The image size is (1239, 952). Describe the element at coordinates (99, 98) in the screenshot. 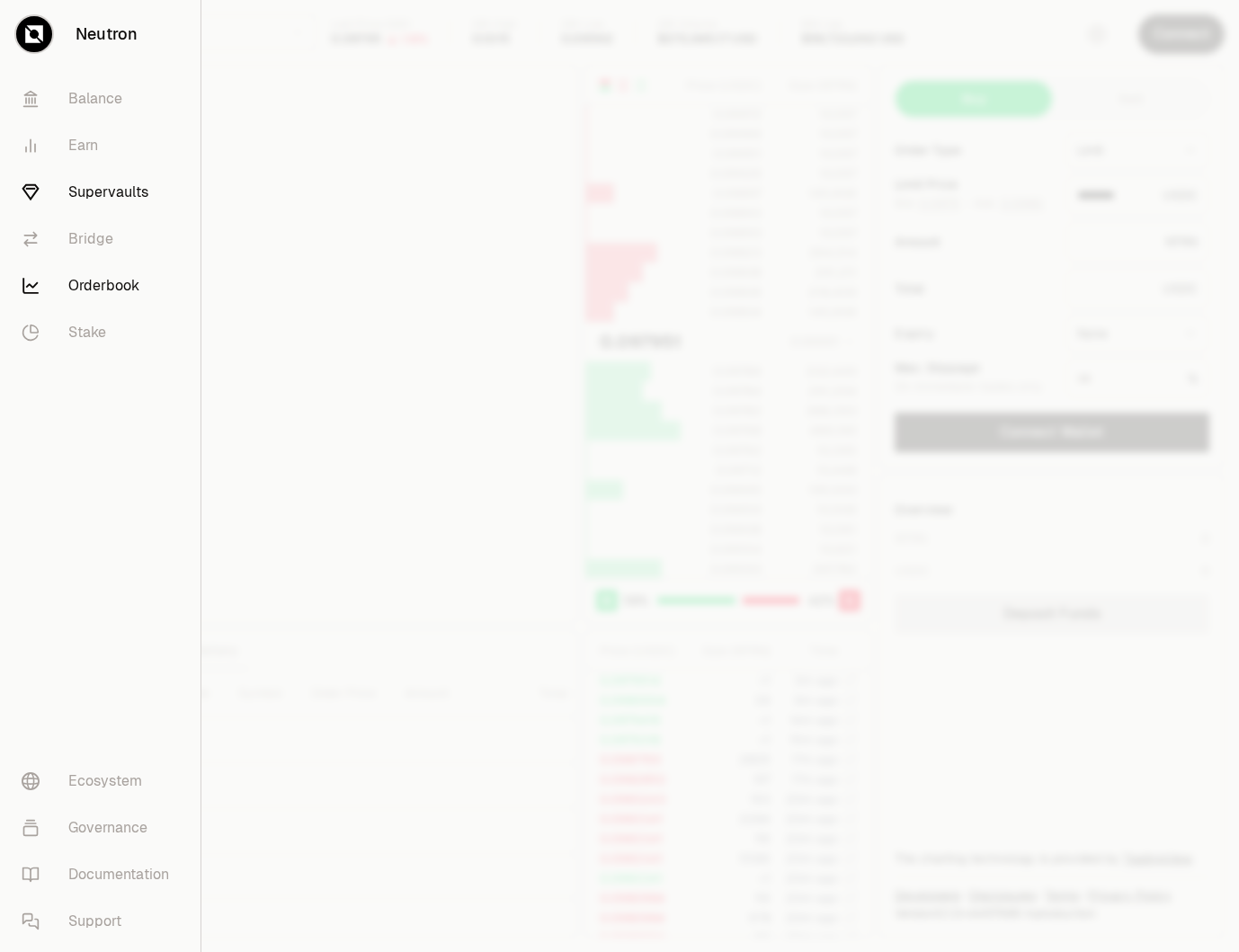

I see `a: Balance` at that location.